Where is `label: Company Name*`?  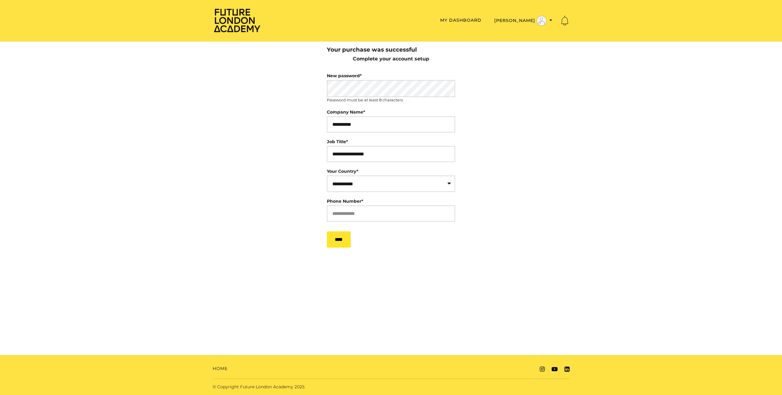 label: Company Name* is located at coordinates (346, 112).